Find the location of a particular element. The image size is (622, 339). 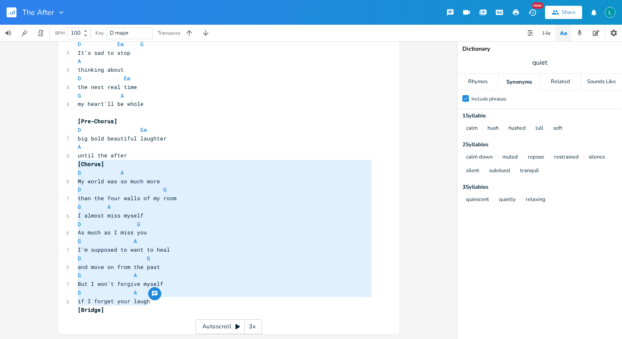

button: hush is located at coordinates (493, 128).